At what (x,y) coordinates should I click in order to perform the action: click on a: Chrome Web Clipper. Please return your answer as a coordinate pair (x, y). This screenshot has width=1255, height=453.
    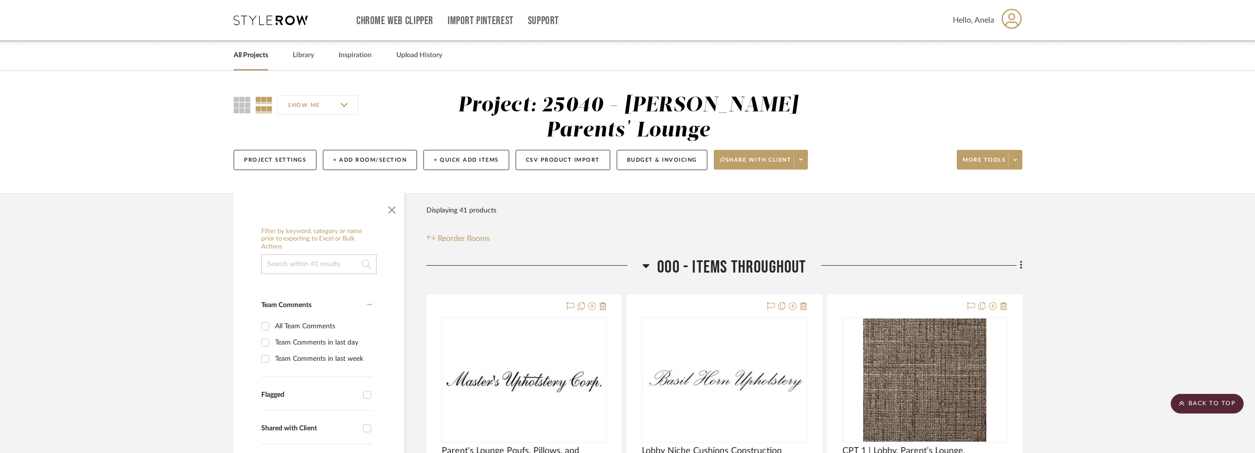
    Looking at the image, I should click on (395, 21).